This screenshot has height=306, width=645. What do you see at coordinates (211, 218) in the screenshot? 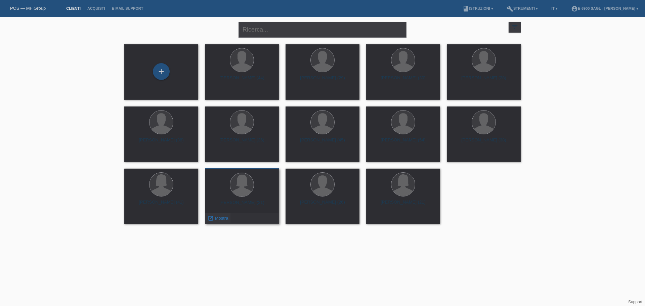
I see `i: launch` at bounding box center [211, 218].